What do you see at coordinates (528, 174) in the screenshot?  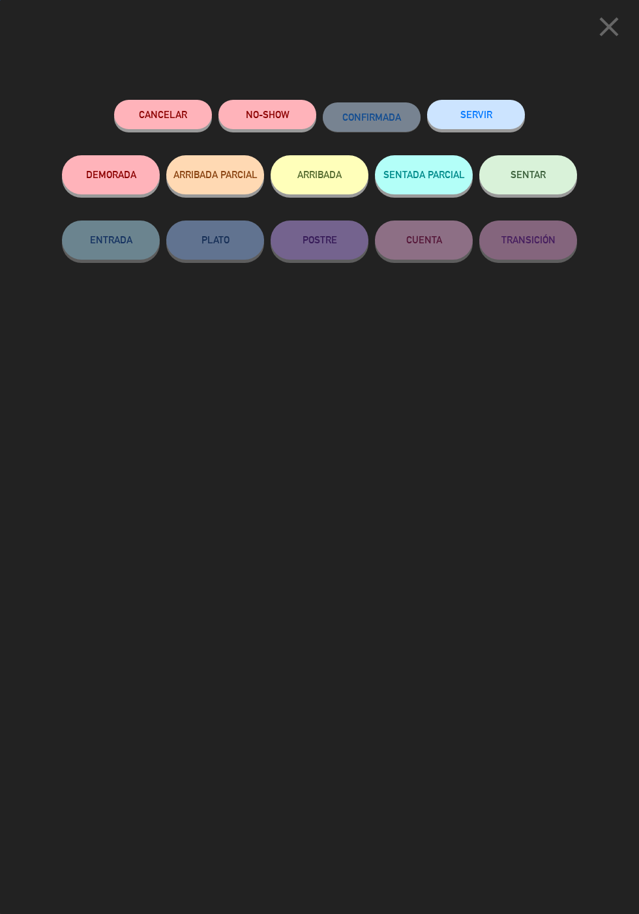 I see `span: SENTAR` at bounding box center [528, 174].